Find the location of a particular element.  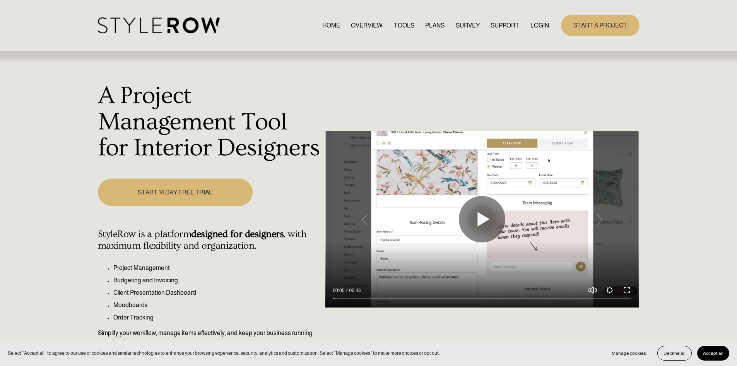

button: Decline all is located at coordinates (675, 353).